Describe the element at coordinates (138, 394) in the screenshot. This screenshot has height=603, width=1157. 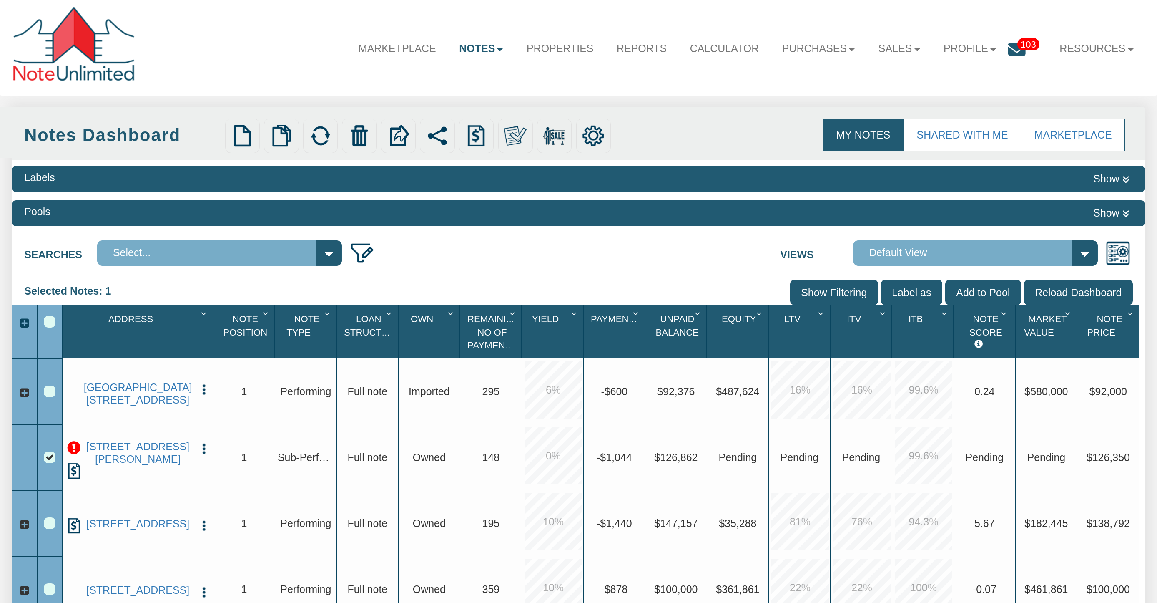
I see `a: 0000 B Lafayette Ave, Baltimore, MD, 21202` at that location.